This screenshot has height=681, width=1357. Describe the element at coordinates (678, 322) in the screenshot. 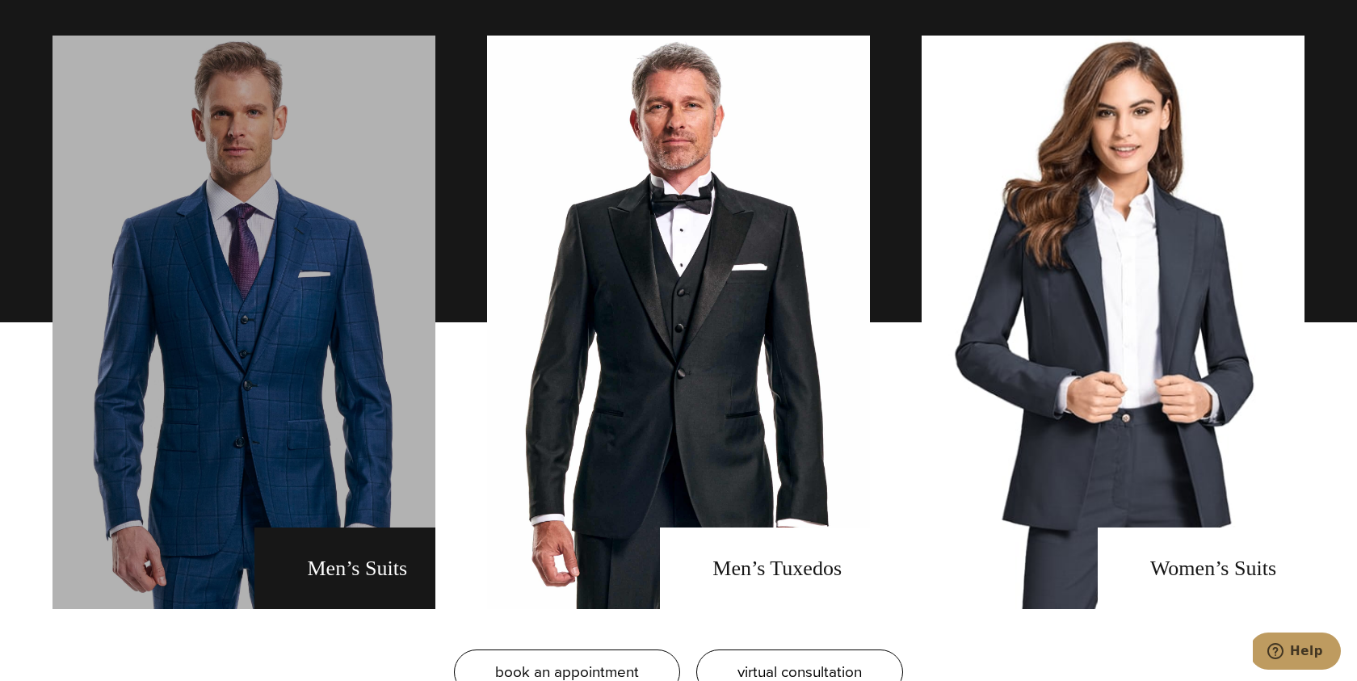

I see `a: men's tuxedos` at that location.